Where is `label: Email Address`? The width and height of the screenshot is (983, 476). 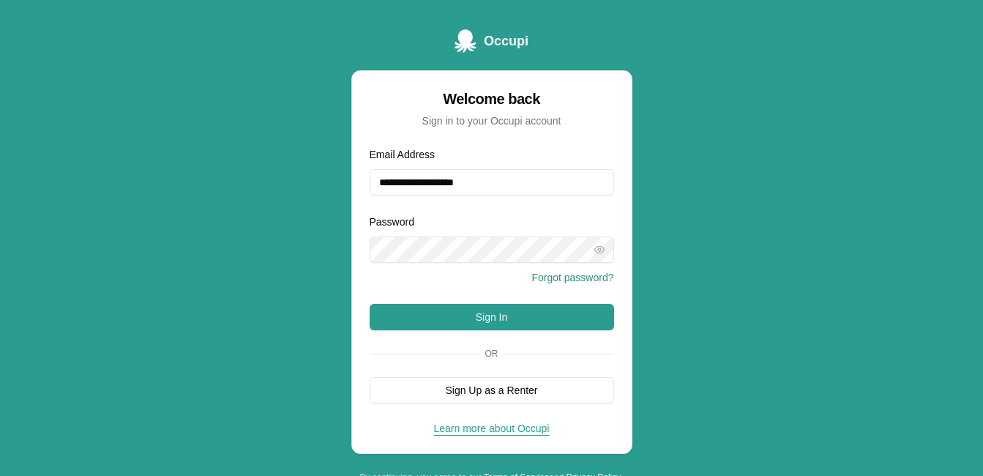
label: Email Address is located at coordinates (402, 154).